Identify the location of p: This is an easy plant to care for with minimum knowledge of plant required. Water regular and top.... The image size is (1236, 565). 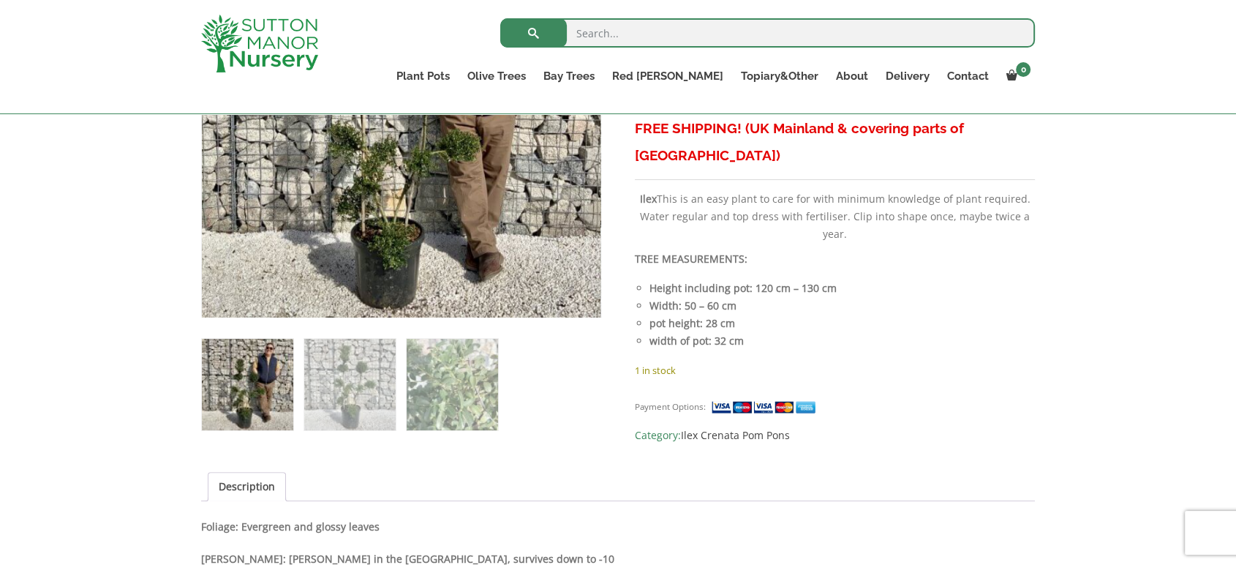
(835, 217).